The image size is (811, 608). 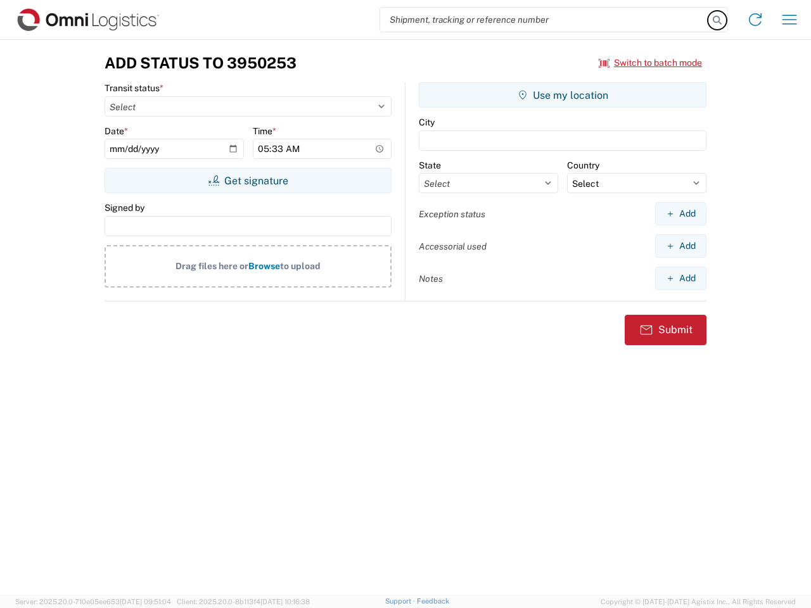 What do you see at coordinates (650, 63) in the screenshot?
I see `button: Switch to batch mode` at bounding box center [650, 63].